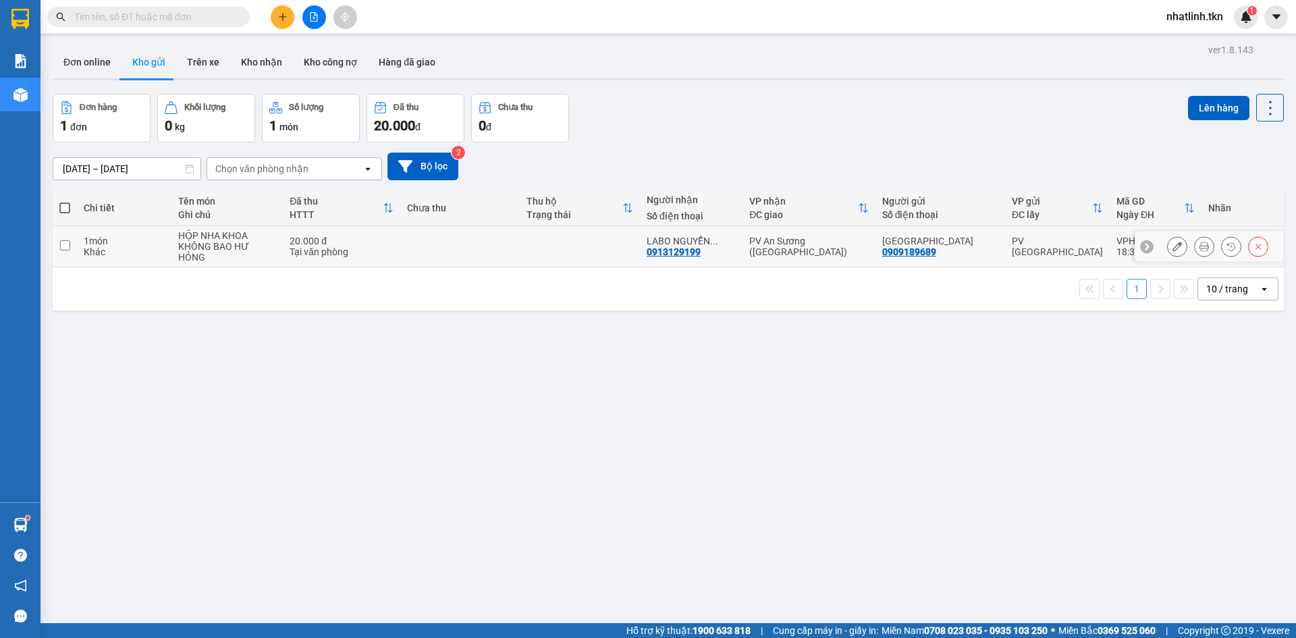  What do you see at coordinates (1155, 241) in the screenshot?
I see `div: VPHT1209250022` at bounding box center [1155, 241].